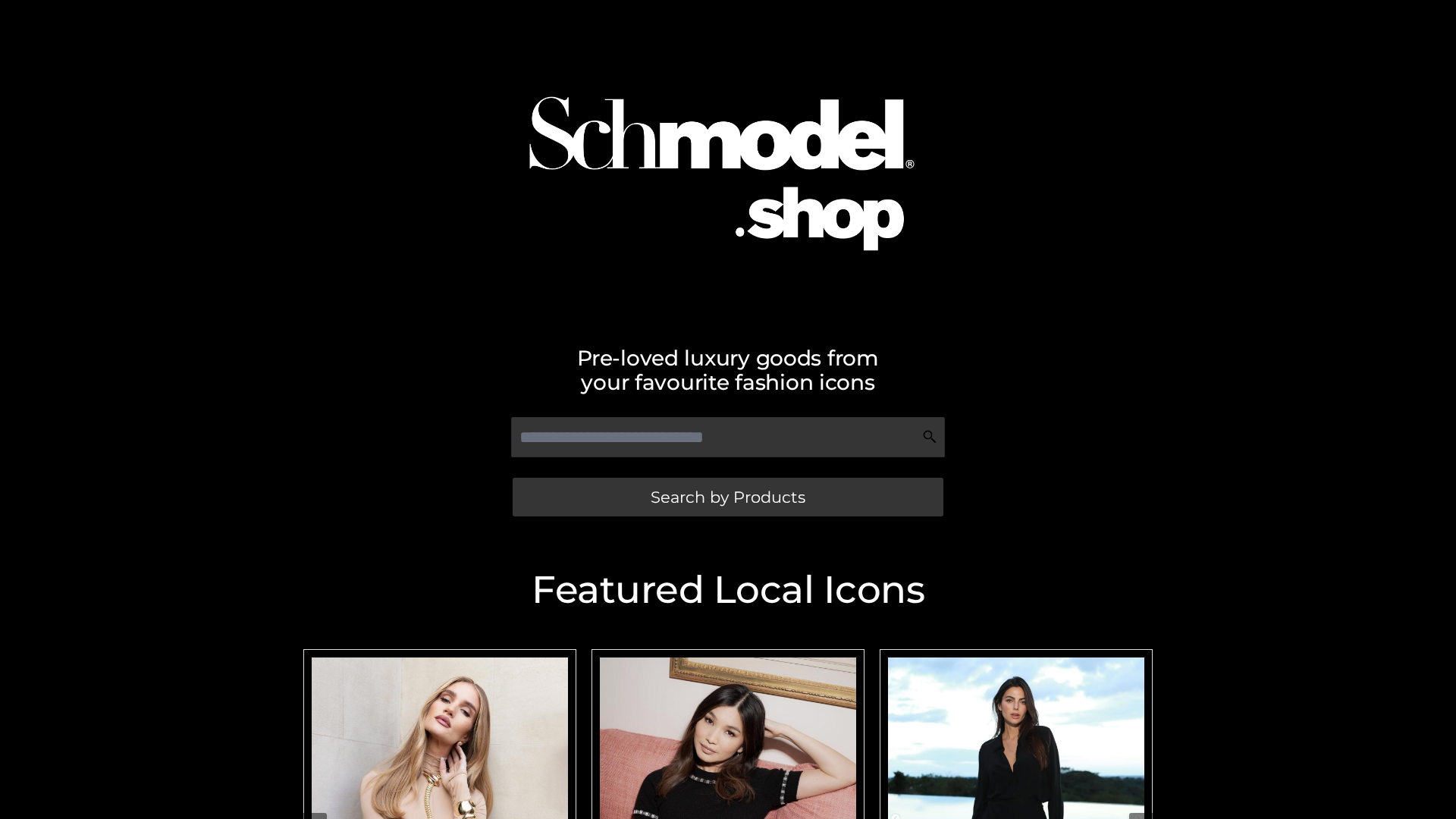 The height and width of the screenshot is (819, 1456). I want to click on h2: Featured Local Icons​, so click(728, 590).